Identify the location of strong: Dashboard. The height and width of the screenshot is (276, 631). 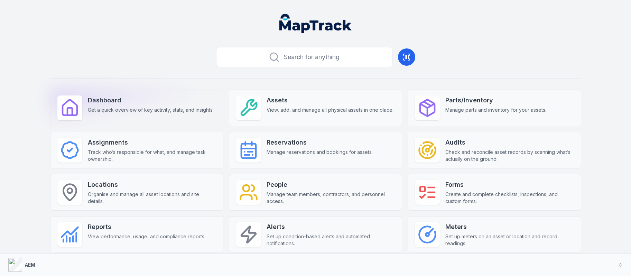
(151, 100).